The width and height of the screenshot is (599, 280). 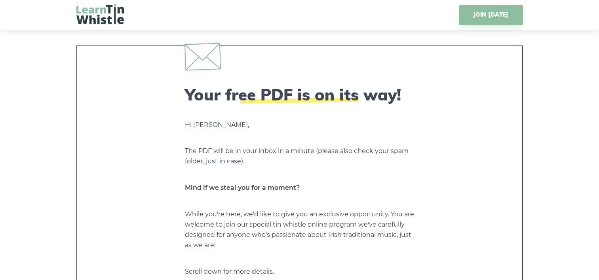 What do you see at coordinates (300, 156) in the screenshot?
I see `p: The PDF will be in your inbox in a minute (please also check your spam folder, just in case).` at bounding box center [300, 156].